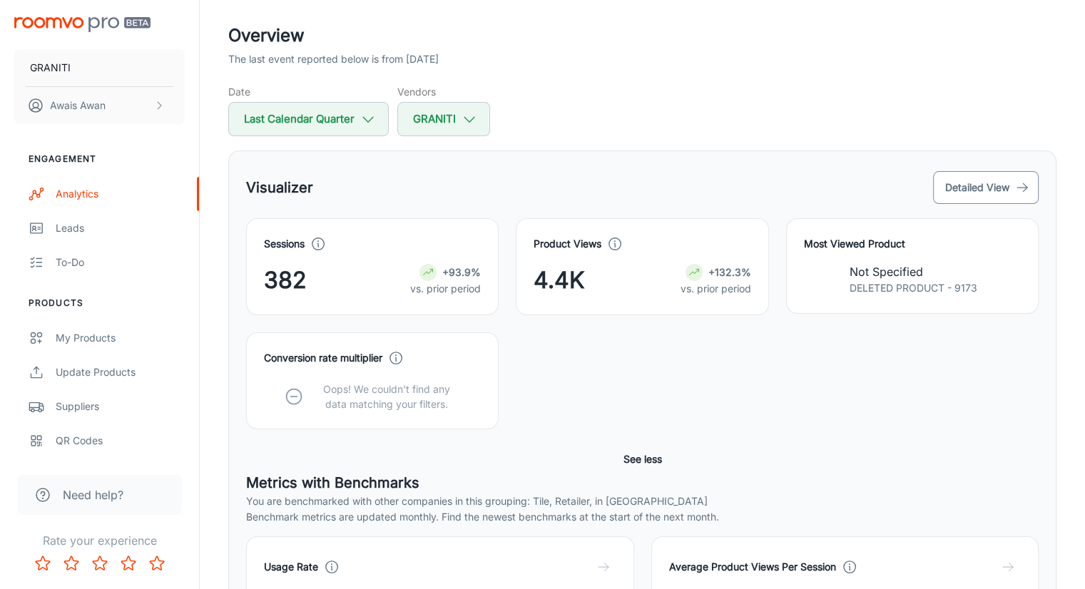 This screenshot has width=1085, height=589. Describe the element at coordinates (642, 517) in the screenshot. I see `p: Benchmark metrics are updated monthly. Find the newest benchmarks at the start of the next month.` at that location.